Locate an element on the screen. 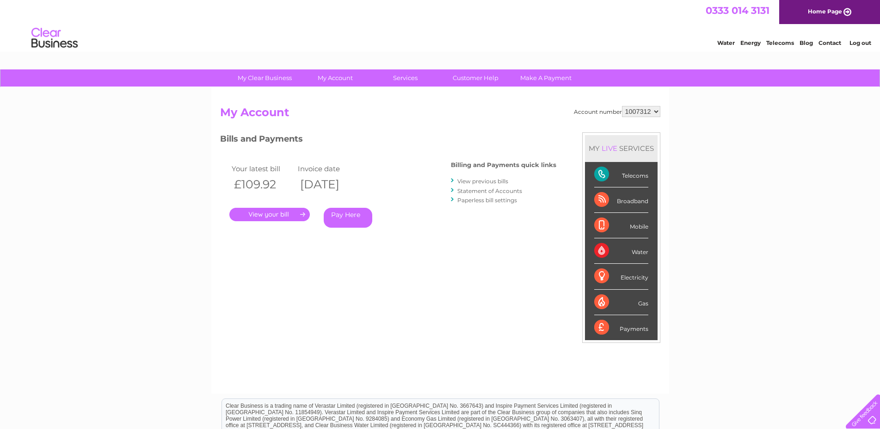 The height and width of the screenshot is (429, 880). div: Telecoms is located at coordinates (621, 174).